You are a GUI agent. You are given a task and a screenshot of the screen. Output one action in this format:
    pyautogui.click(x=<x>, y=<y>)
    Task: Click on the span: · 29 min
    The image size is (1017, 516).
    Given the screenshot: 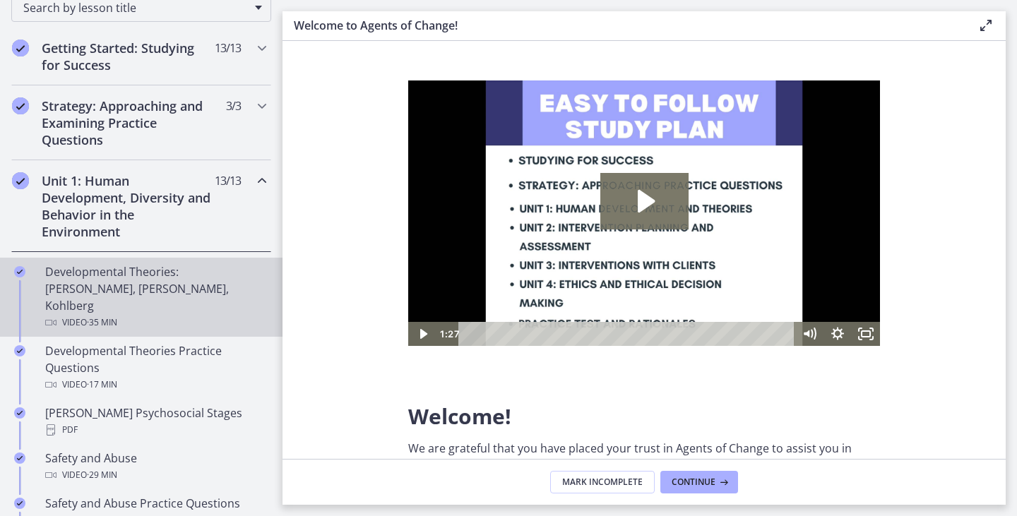 What is the action you would take?
    pyautogui.click(x=102, y=475)
    